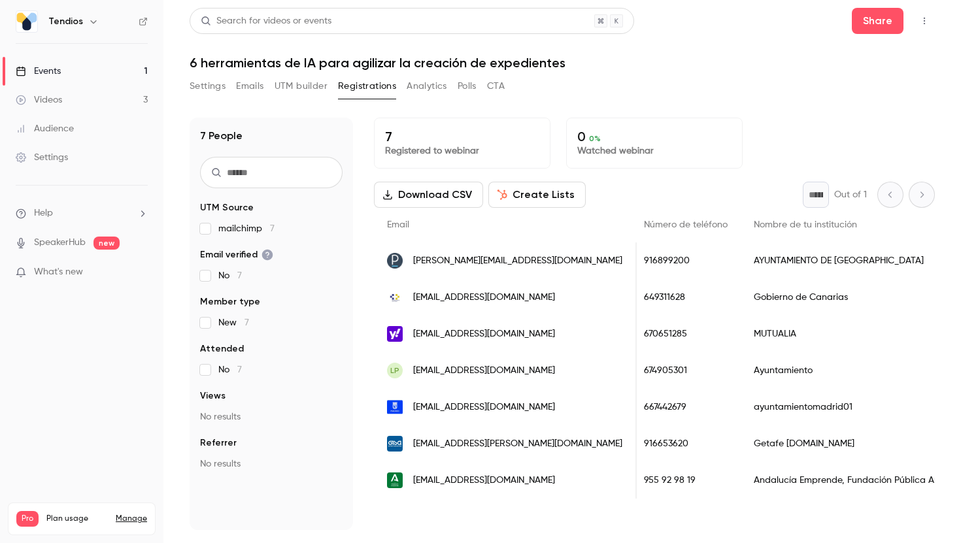 This screenshot has width=961, height=543. I want to click on div: 674905301, so click(686, 371).